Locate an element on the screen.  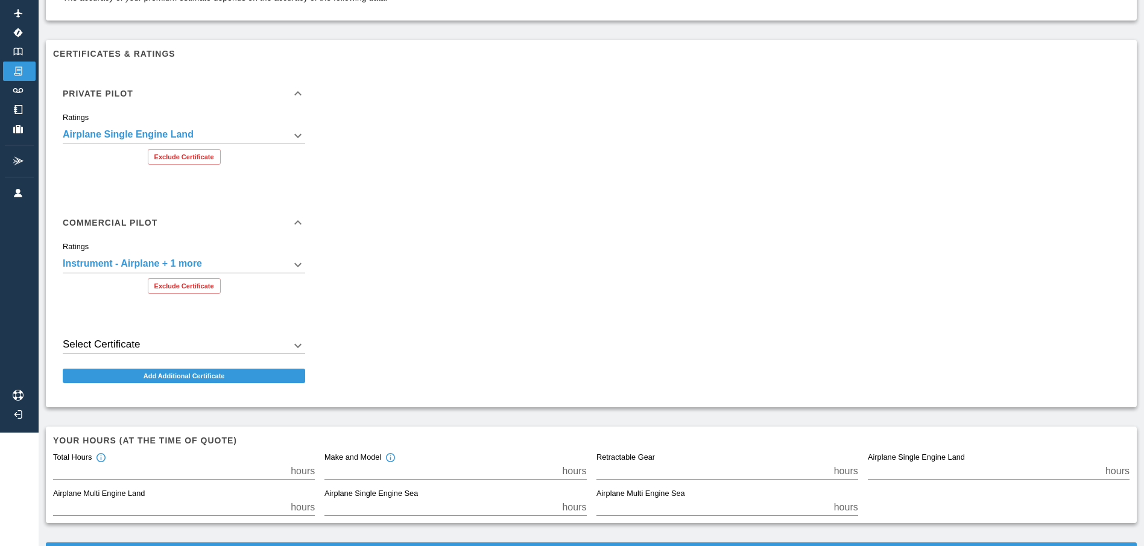
svg: Total hours in the make and model of the insured aircraft is located at coordinates (391, 458).